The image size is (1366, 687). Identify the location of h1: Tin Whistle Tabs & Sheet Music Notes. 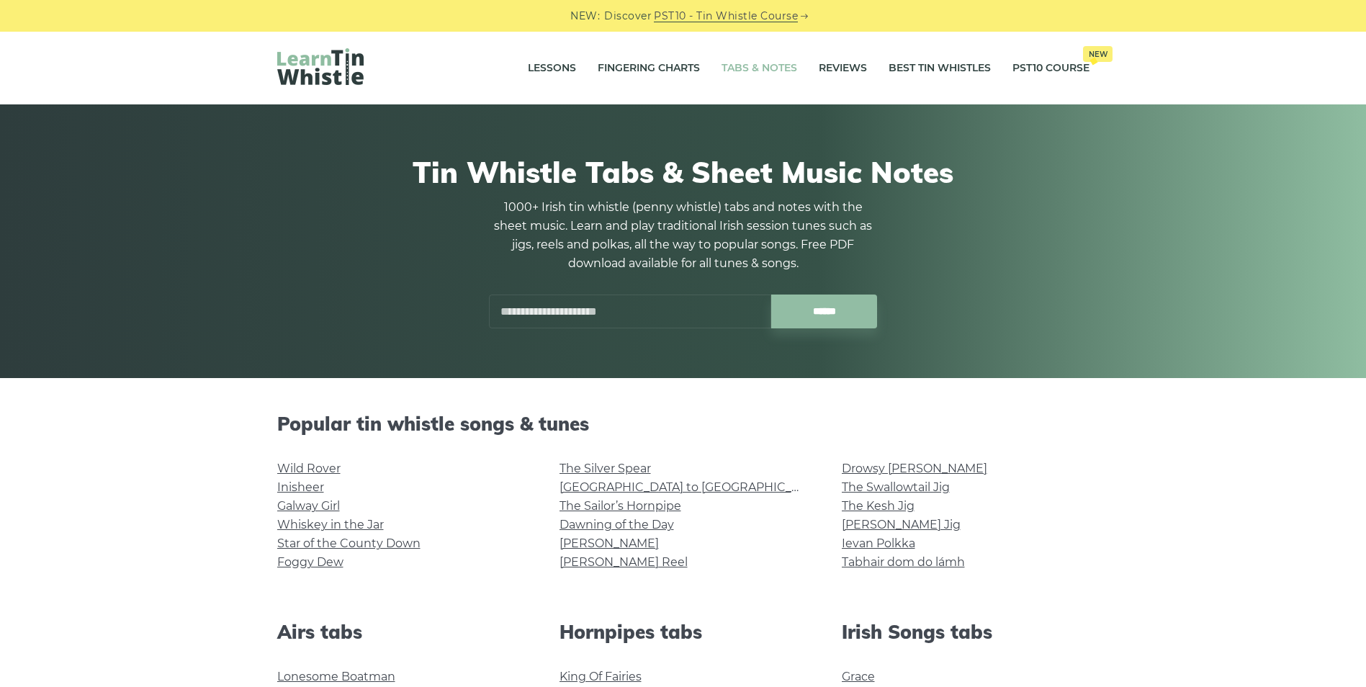
(683, 172).